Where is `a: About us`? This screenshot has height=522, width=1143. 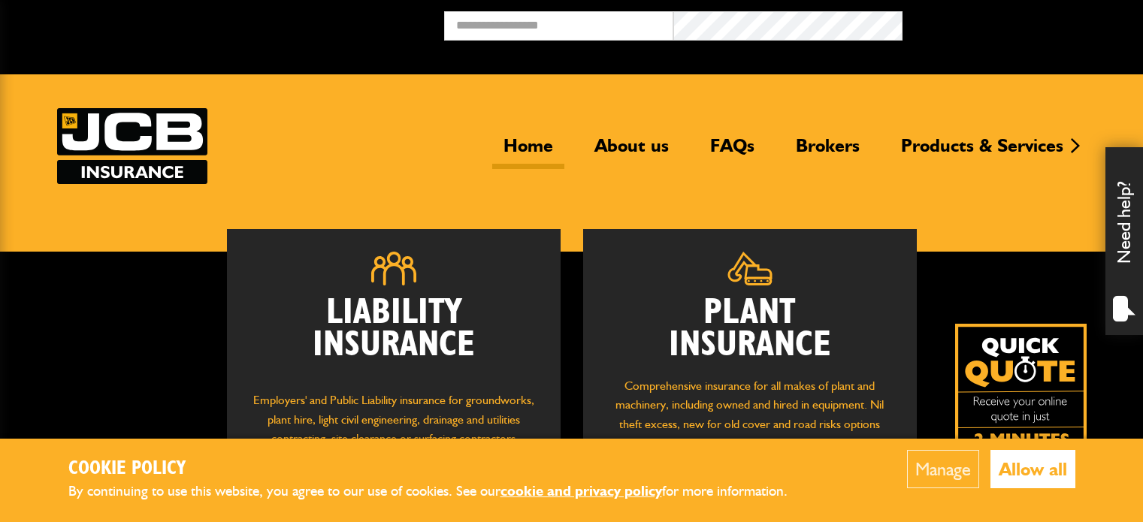 a: About us is located at coordinates (631, 152).